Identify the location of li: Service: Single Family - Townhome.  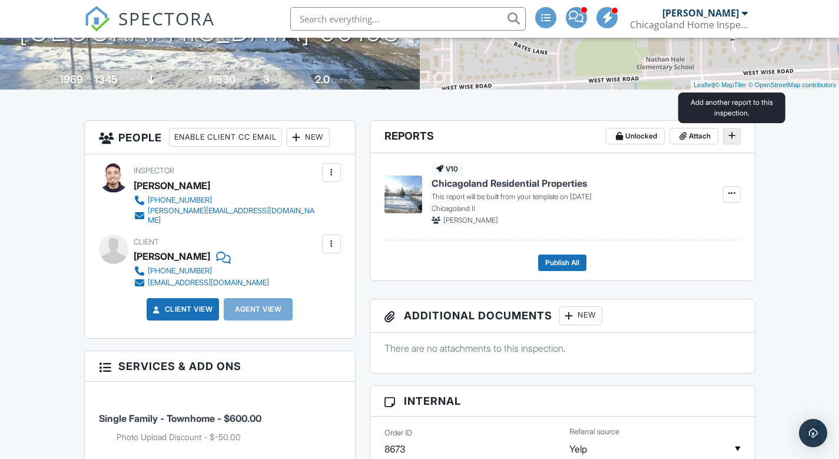
(220, 421).